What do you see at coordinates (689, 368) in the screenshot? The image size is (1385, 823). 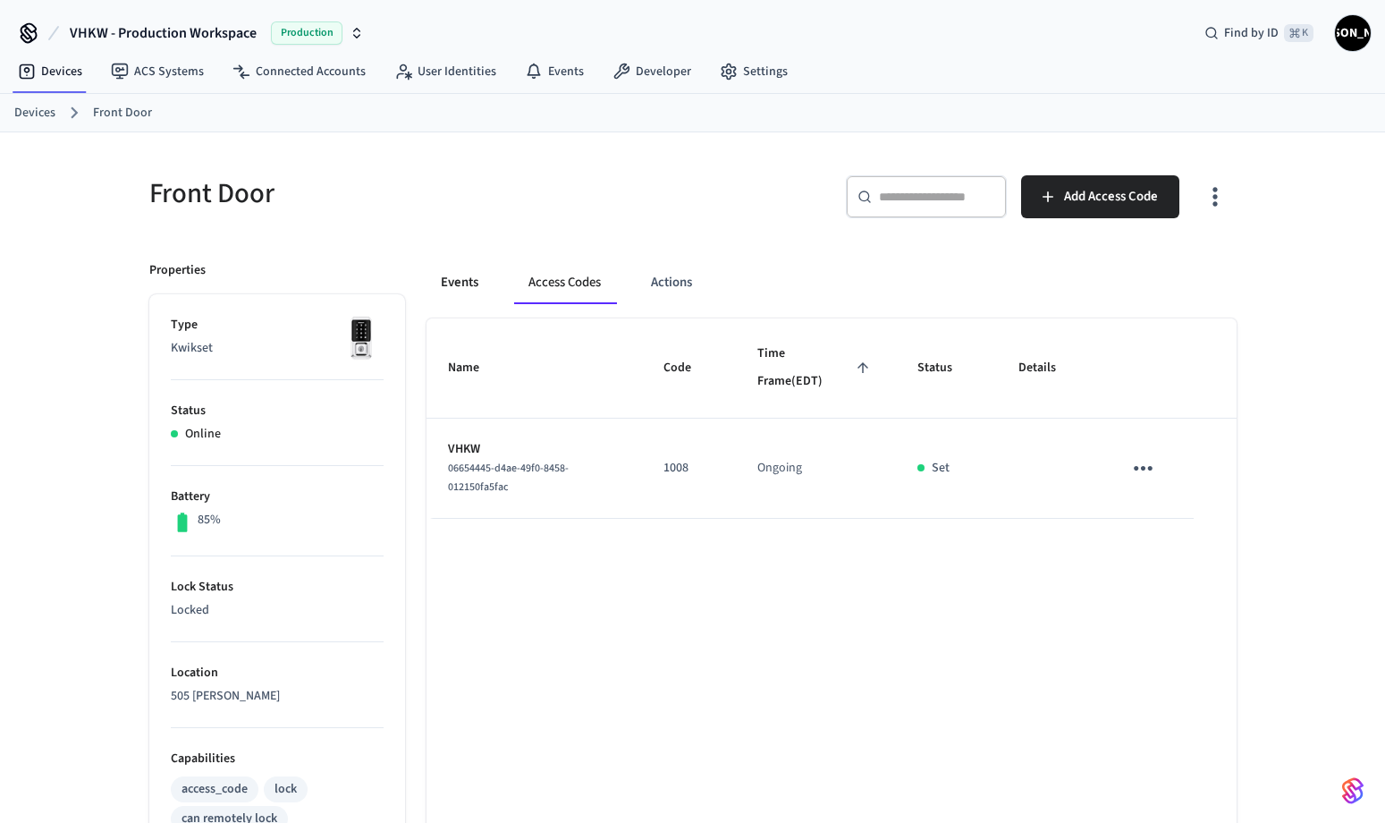 I see `span: Code` at bounding box center [689, 368].